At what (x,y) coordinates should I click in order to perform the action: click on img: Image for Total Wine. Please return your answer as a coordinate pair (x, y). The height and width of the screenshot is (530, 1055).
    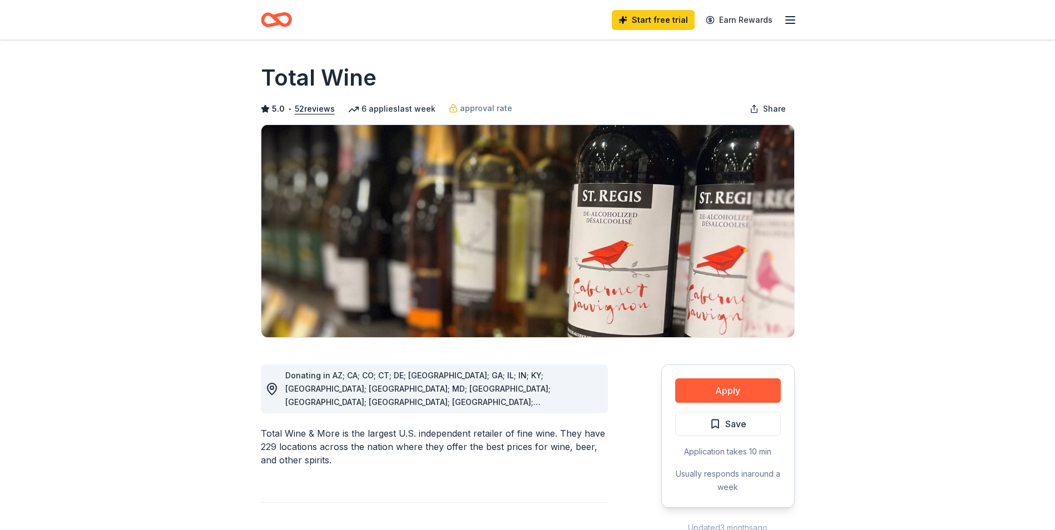
    Looking at the image, I should click on (528, 231).